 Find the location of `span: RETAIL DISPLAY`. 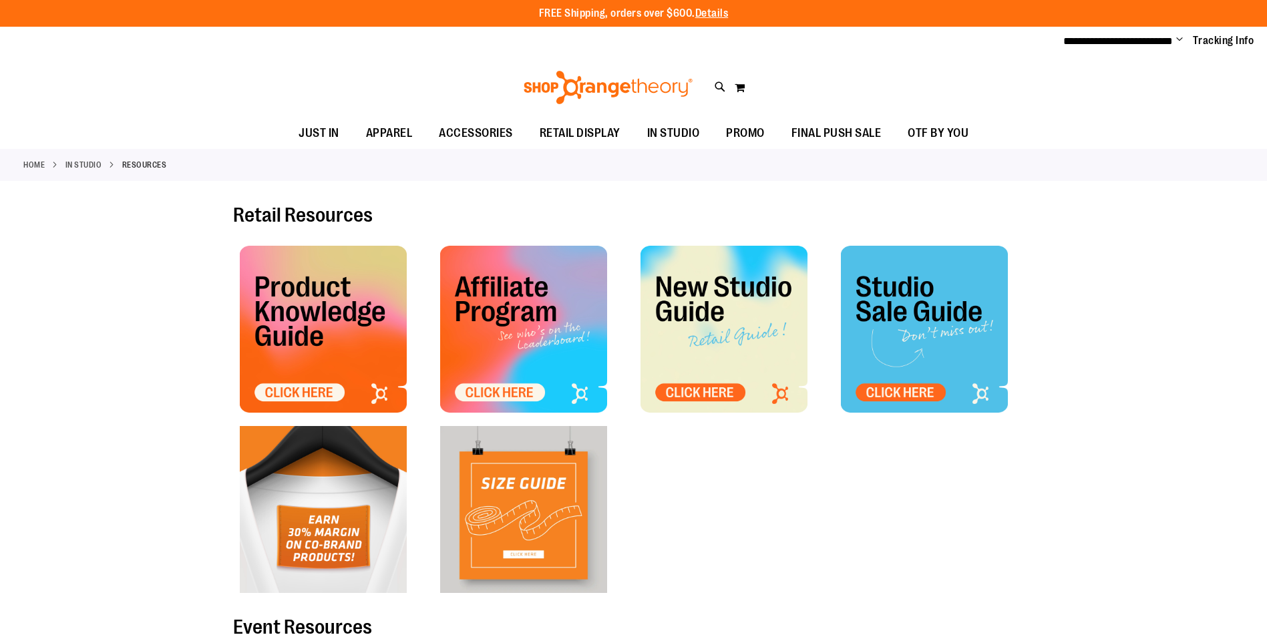

span: RETAIL DISPLAY is located at coordinates (580, 133).